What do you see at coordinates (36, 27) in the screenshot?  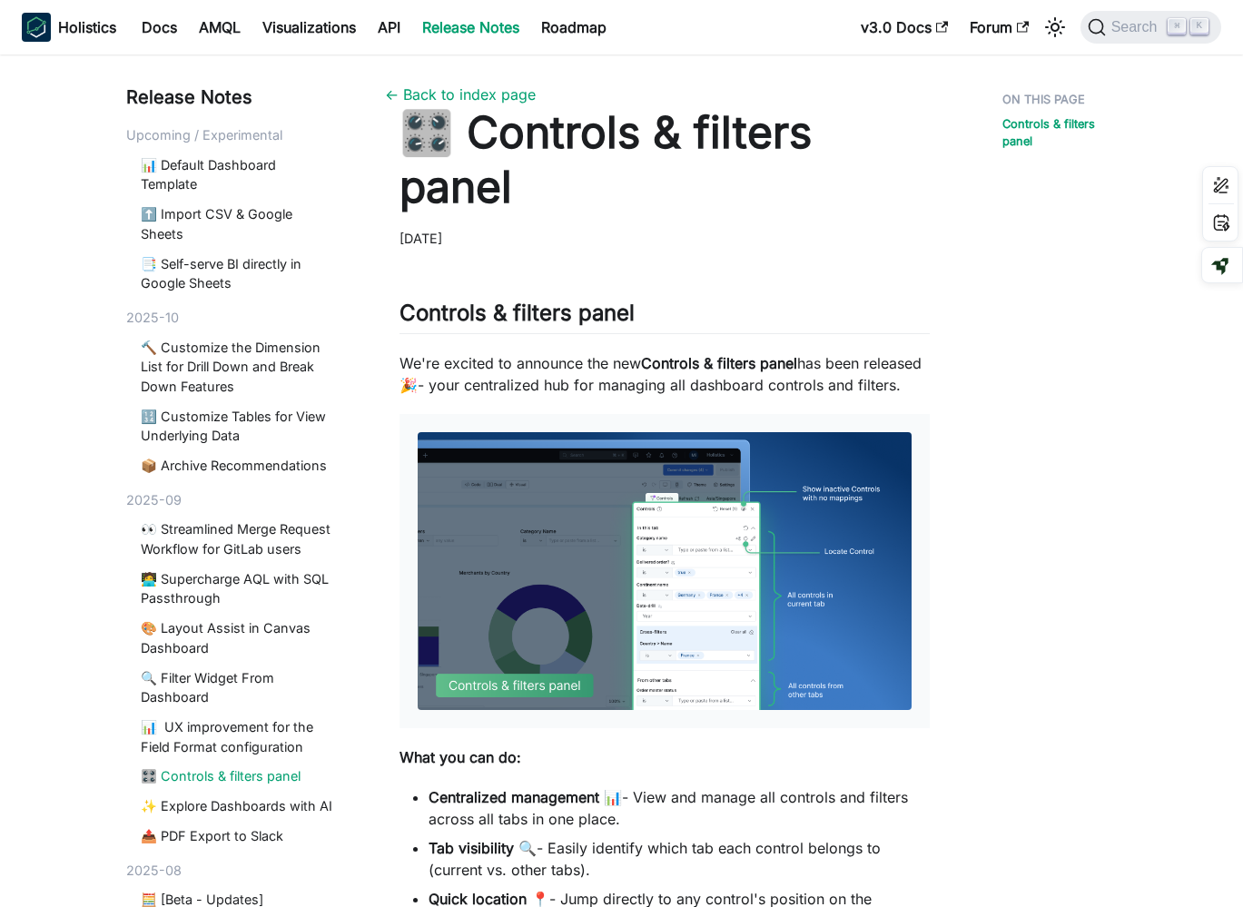 I see `img: Holistics` at bounding box center [36, 27].